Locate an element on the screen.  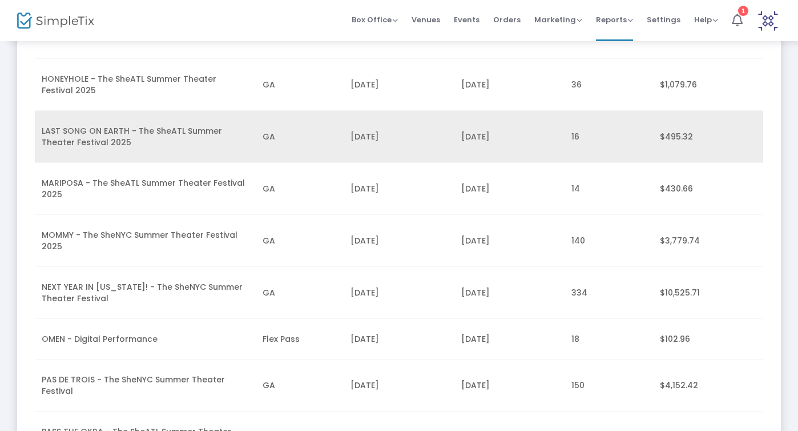
td: 36 is located at coordinates (609, 85).